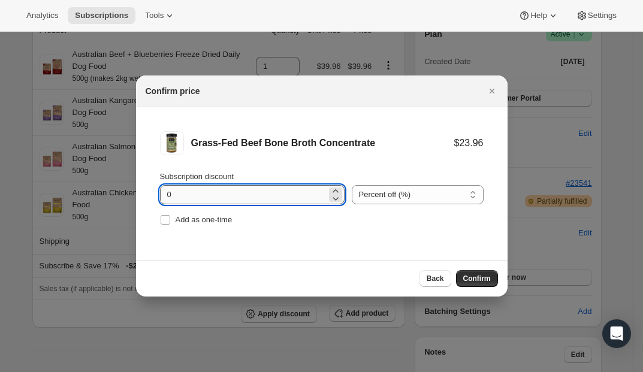  Describe the element at coordinates (477, 279) in the screenshot. I see `span: Confirm` at that location.